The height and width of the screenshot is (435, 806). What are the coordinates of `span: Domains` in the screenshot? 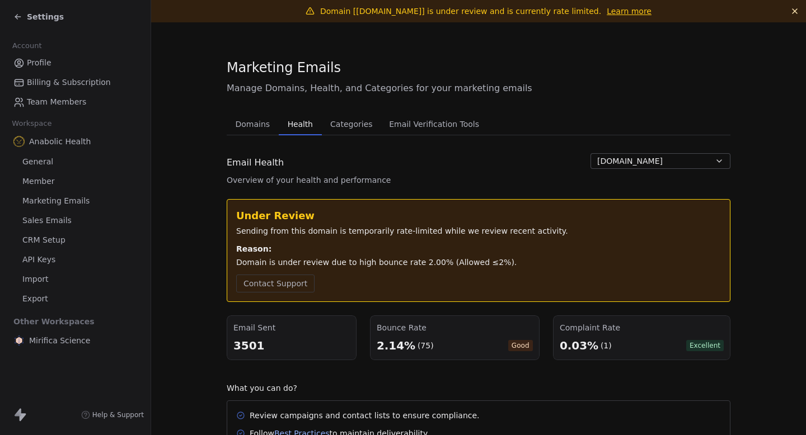 It's located at (253, 124).